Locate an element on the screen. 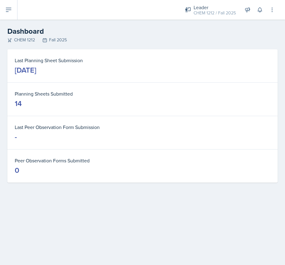 The height and width of the screenshot is (265, 285). h2: Dashboard is located at coordinates (142, 31).